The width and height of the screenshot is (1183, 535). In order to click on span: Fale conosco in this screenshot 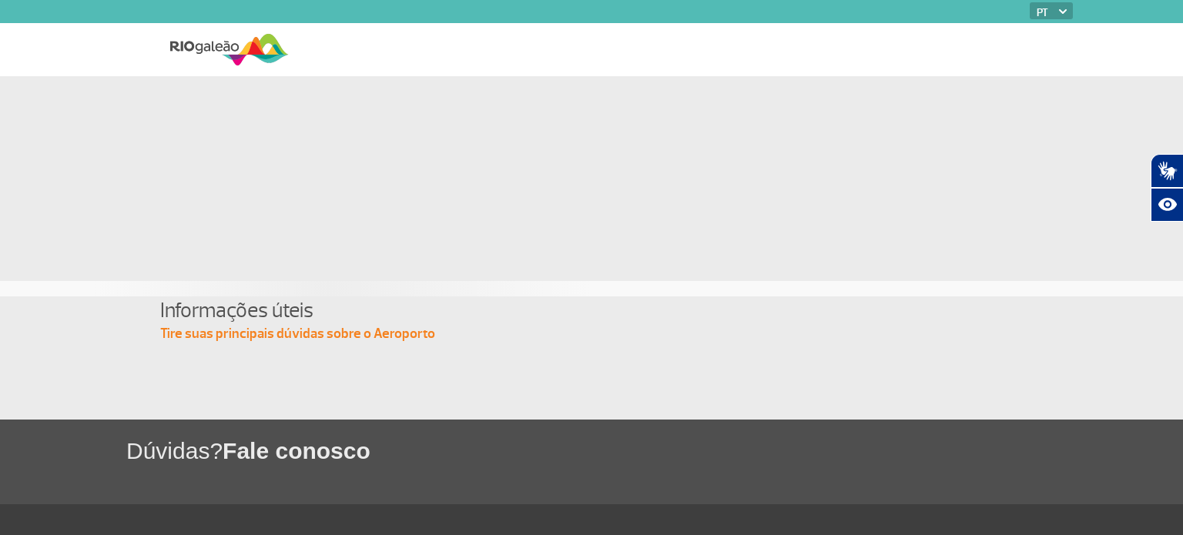, I will do `click(297, 451)`.